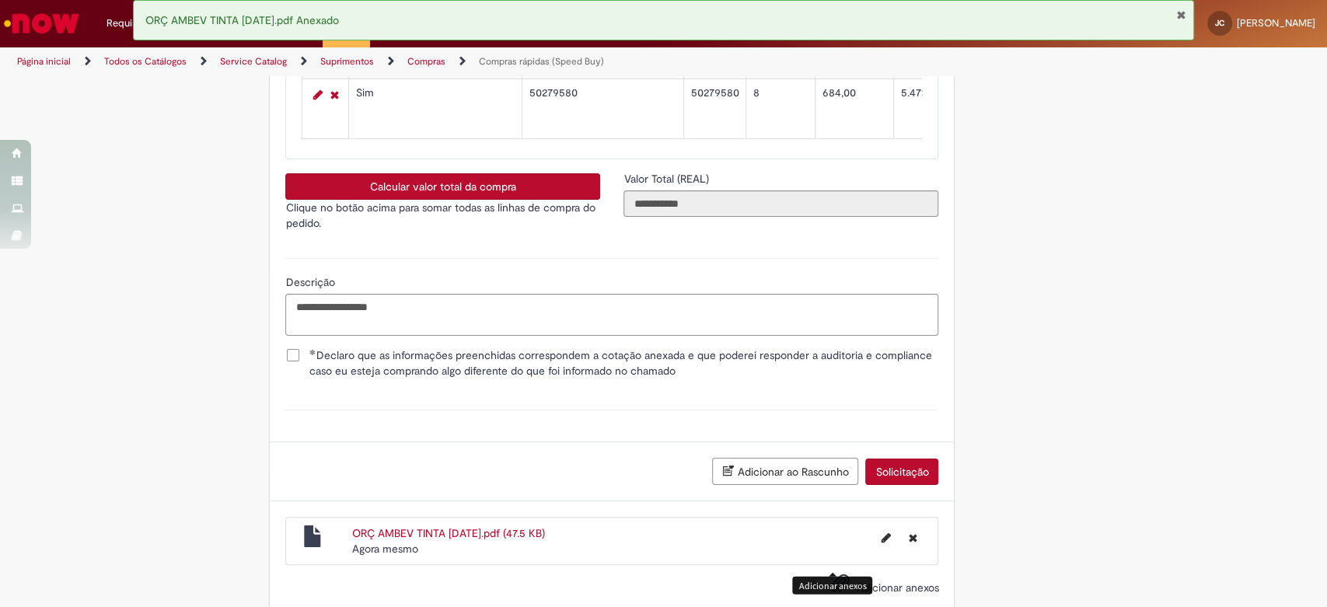 The height and width of the screenshot is (607, 1327). I want to click on a: Service Catalog, so click(254, 61).